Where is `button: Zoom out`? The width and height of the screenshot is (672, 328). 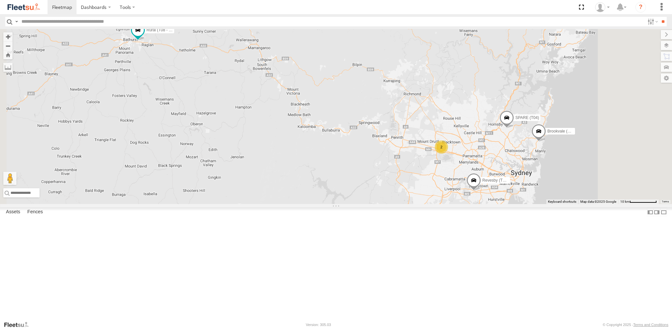 button: Zoom out is located at coordinates (8, 46).